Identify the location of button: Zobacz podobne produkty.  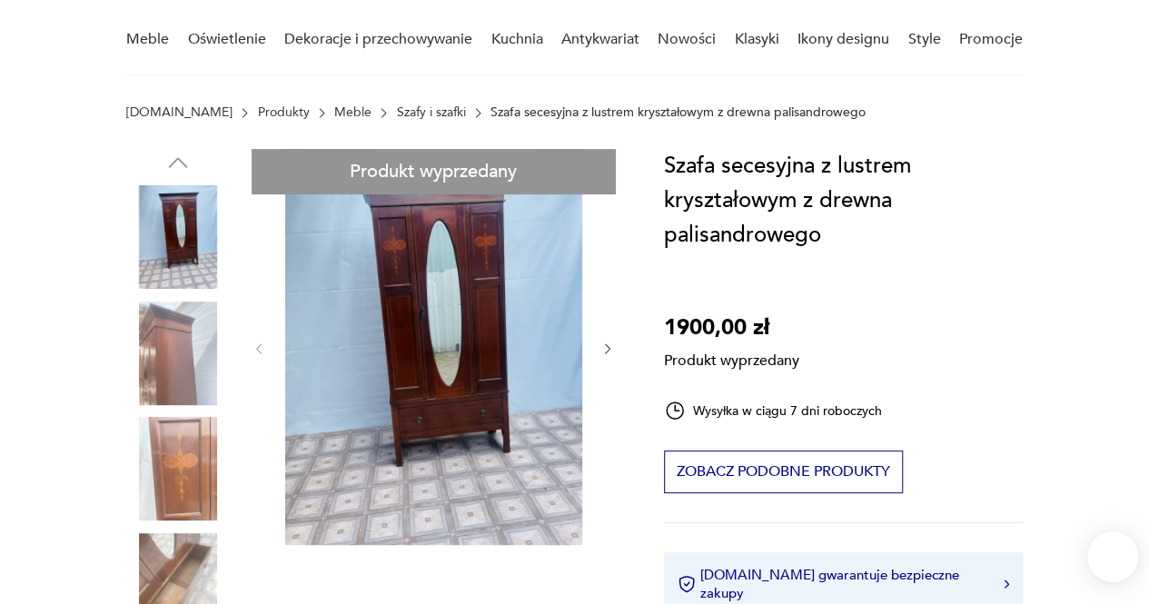
(783, 472).